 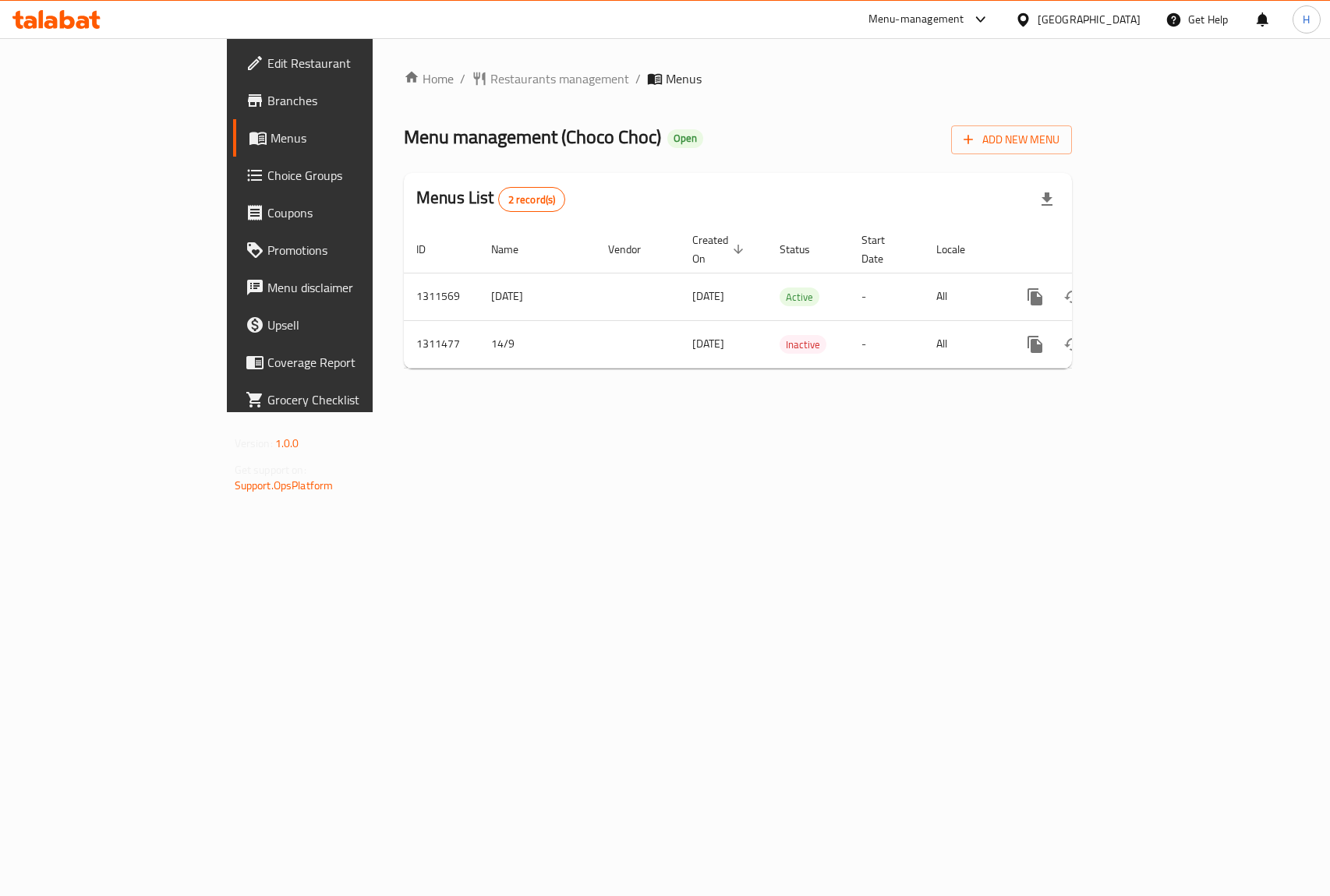 I want to click on span: Version:, so click(x=254, y=443).